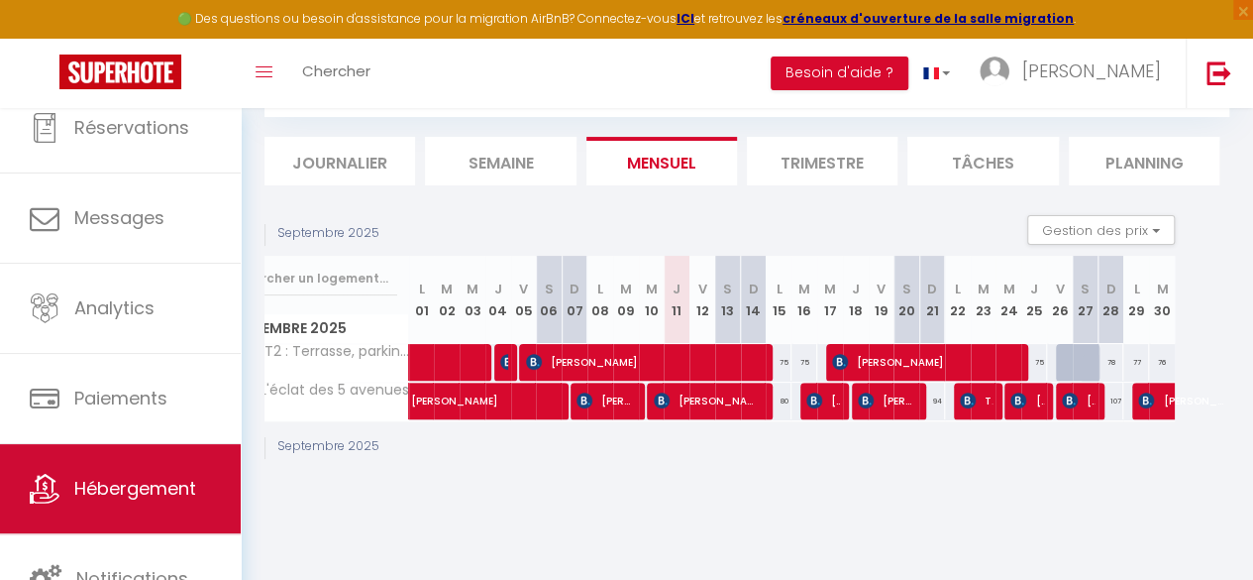 The width and height of the screenshot is (1253, 580). Describe the element at coordinates (1219, 72) in the screenshot. I see `img: logout` at that location.